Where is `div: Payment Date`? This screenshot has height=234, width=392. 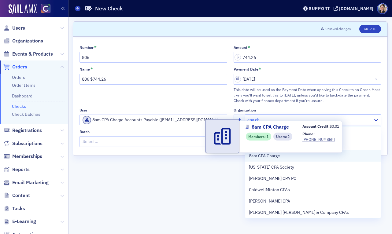
div: Payment Date is located at coordinates (246, 69).